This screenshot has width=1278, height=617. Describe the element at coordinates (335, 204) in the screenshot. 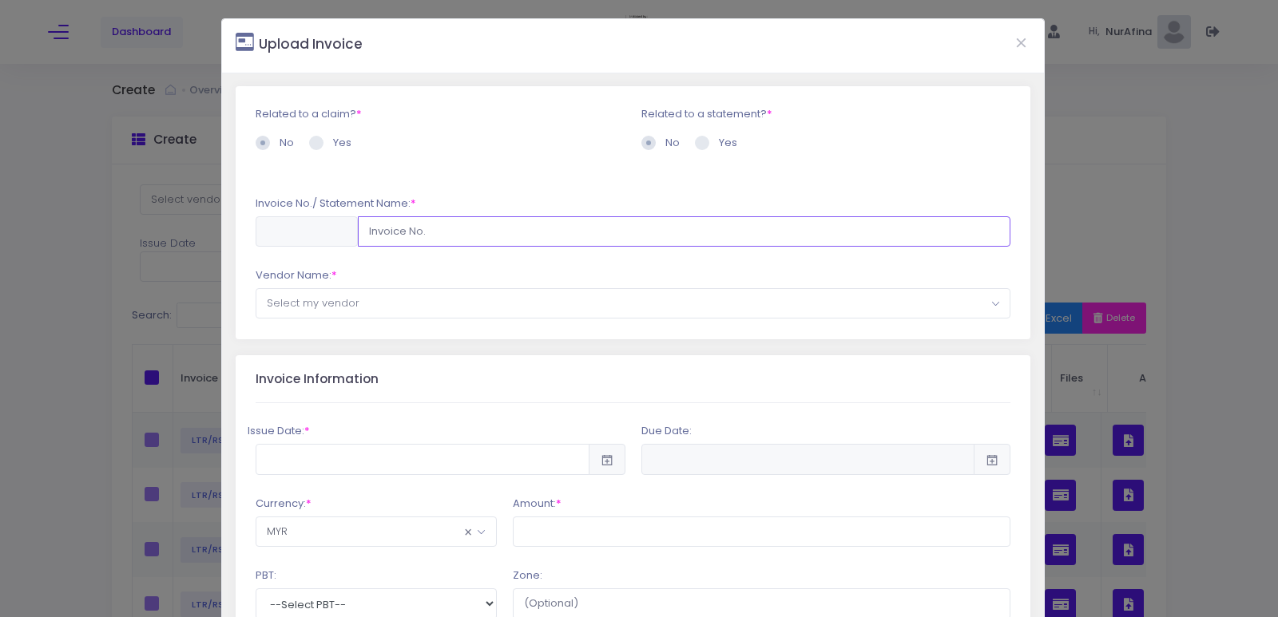

I see `label: Invoice No./ Statement Name:` at that location.